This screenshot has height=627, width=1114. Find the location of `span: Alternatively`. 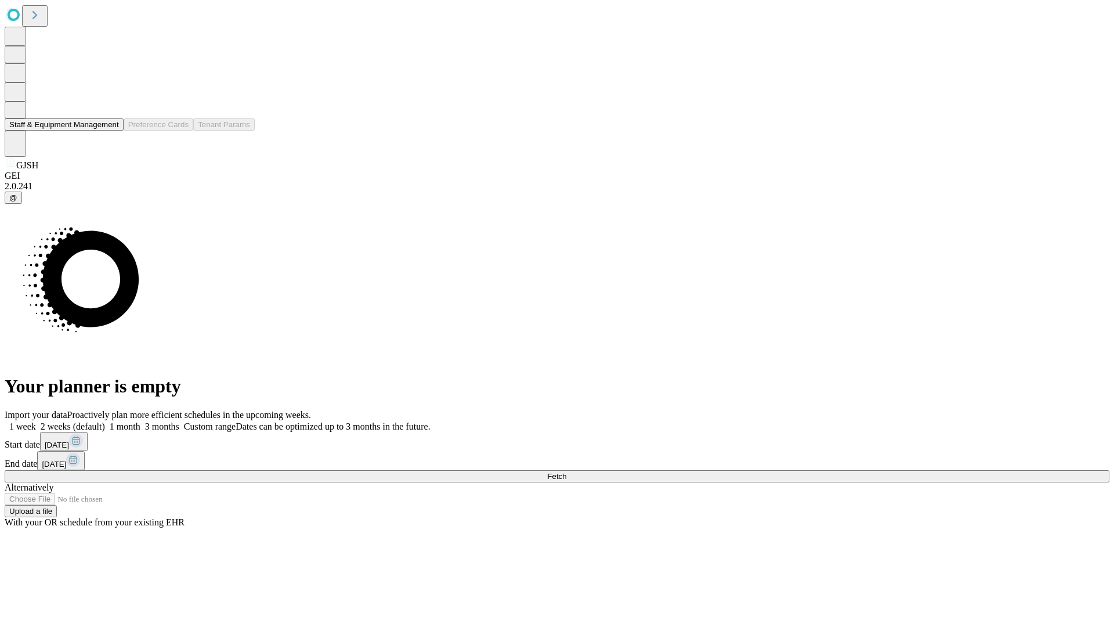

span: Alternatively is located at coordinates (29, 487).